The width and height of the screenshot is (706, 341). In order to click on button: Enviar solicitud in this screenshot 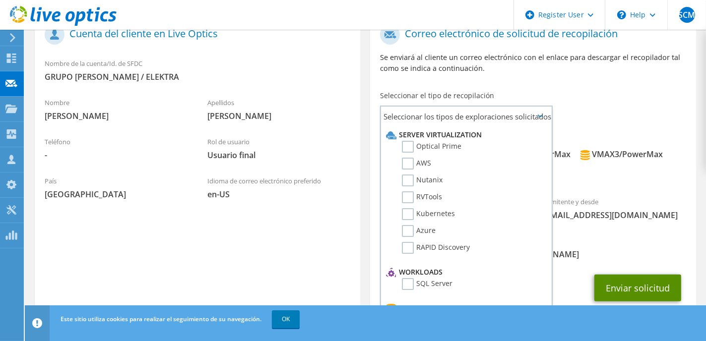, I will do `click(637, 288)`.